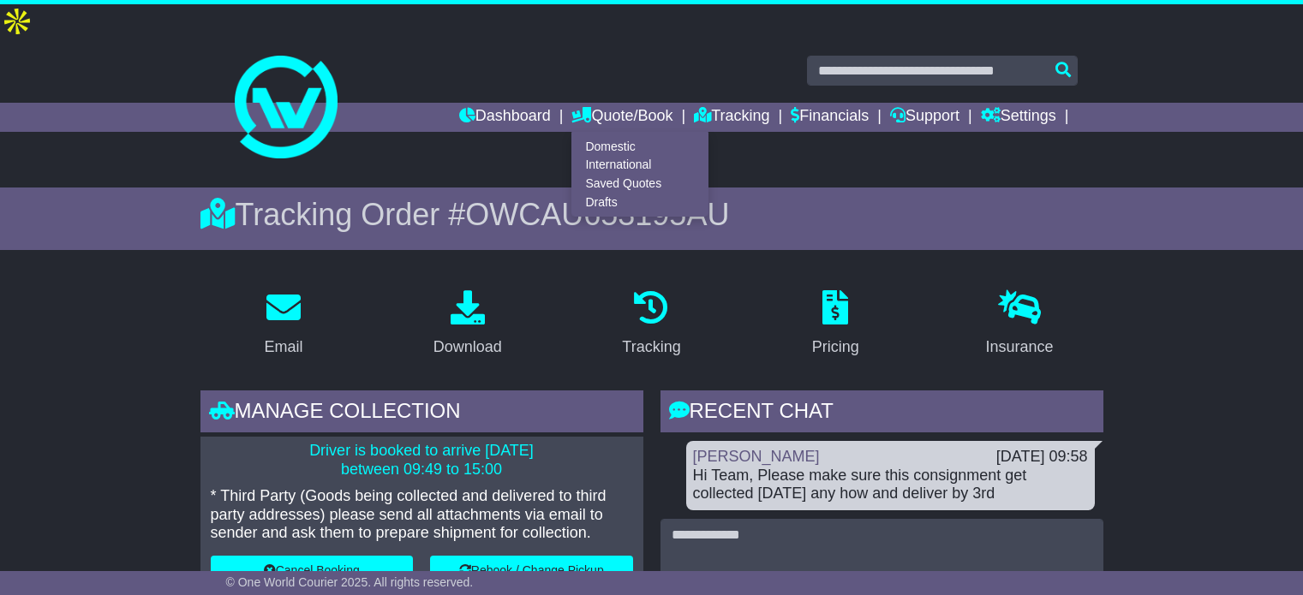 The height and width of the screenshot is (595, 1303). Describe the element at coordinates (1020, 325) in the screenshot. I see `a: Insurance` at that location.